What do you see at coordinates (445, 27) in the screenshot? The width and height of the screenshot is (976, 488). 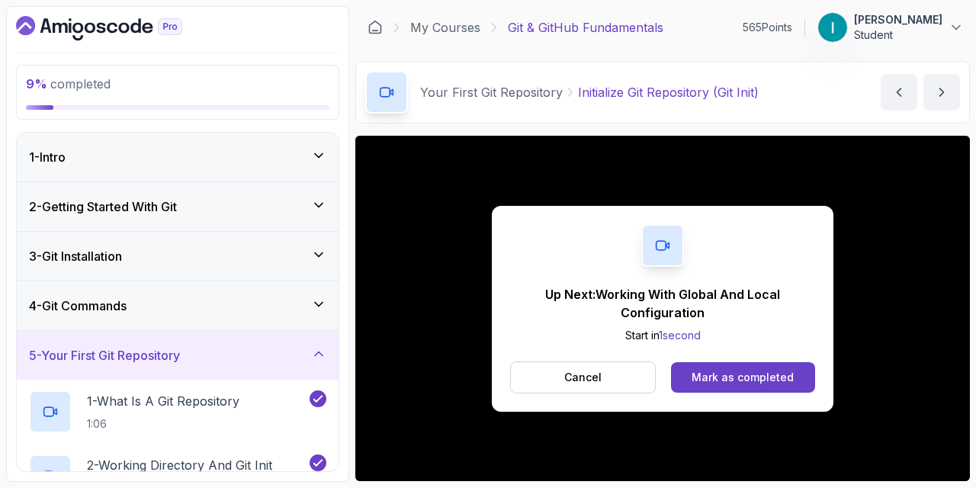 I see `a: My Courses` at bounding box center [445, 27].